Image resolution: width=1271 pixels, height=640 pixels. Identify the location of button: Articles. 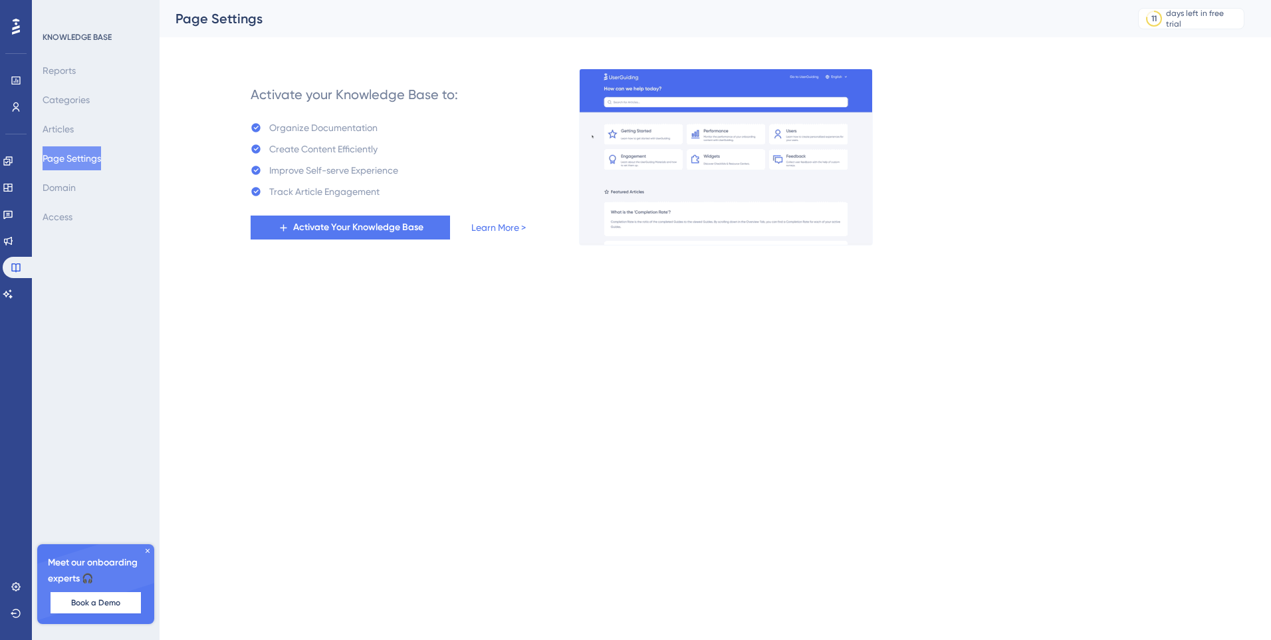
(58, 129).